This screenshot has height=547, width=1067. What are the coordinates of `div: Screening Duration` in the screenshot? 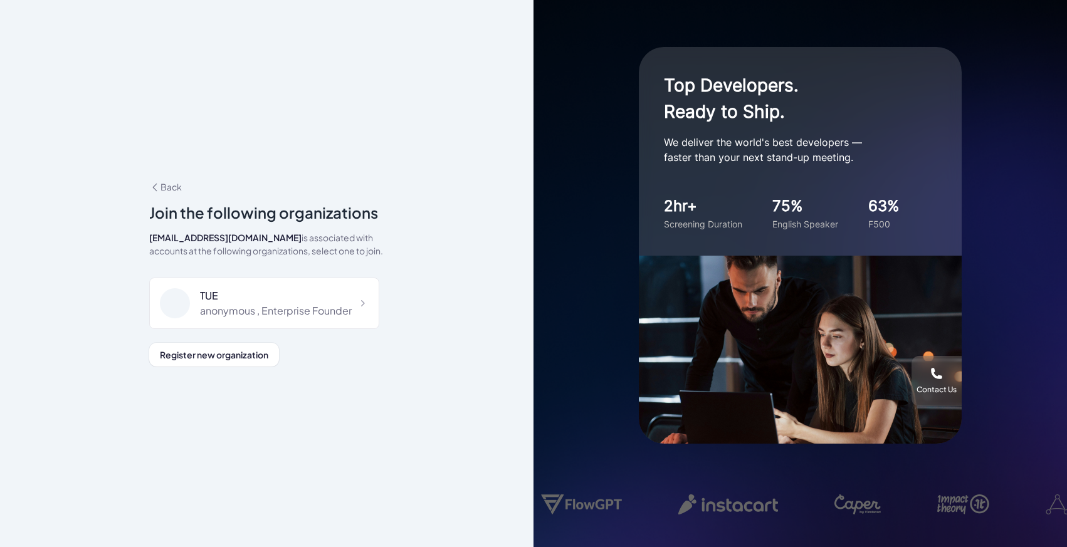 It's located at (703, 224).